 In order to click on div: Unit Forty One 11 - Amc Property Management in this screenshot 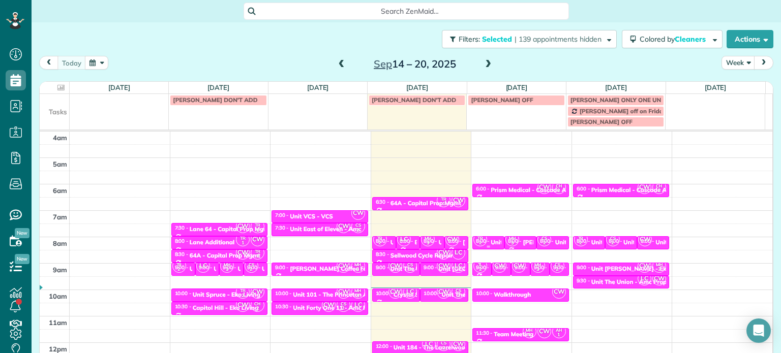, I will do `click(359, 308)`.